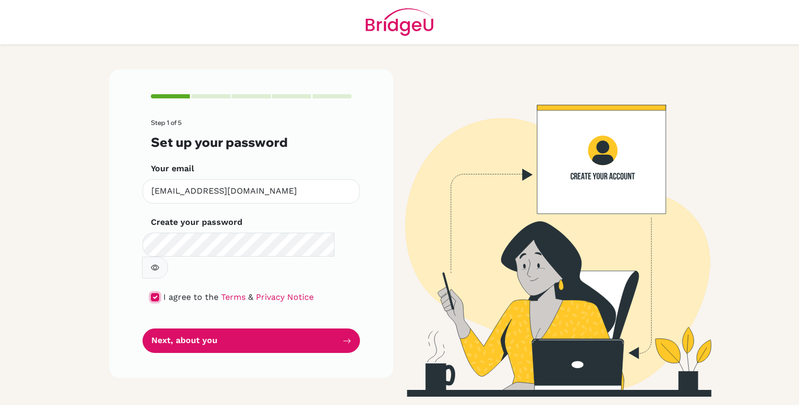 The width and height of the screenshot is (799, 405). What do you see at coordinates (191, 297) in the screenshot?
I see `span: I agree to the` at bounding box center [191, 297].